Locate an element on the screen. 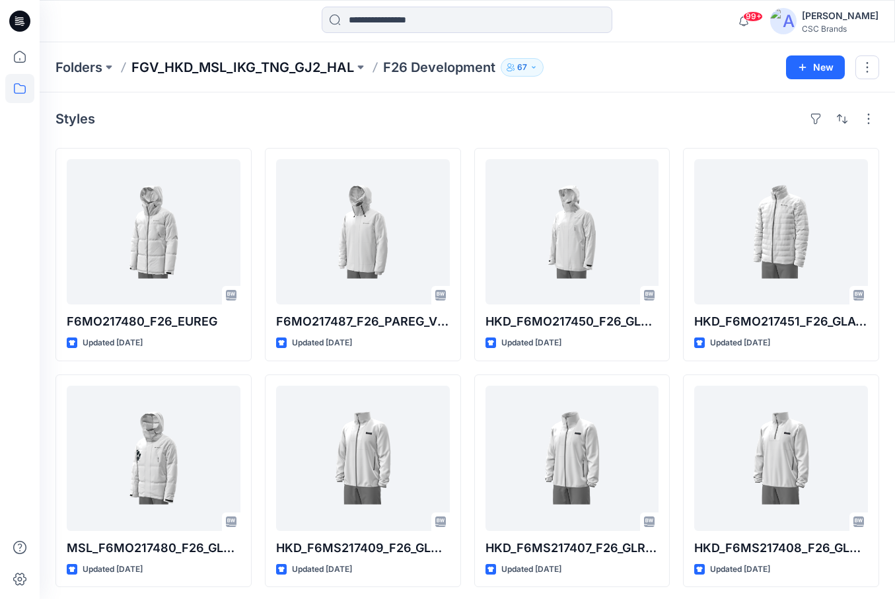 Image resolution: width=895 pixels, height=599 pixels. p: MSL_F6MO217480_F26_GLREG is located at coordinates (153, 548).